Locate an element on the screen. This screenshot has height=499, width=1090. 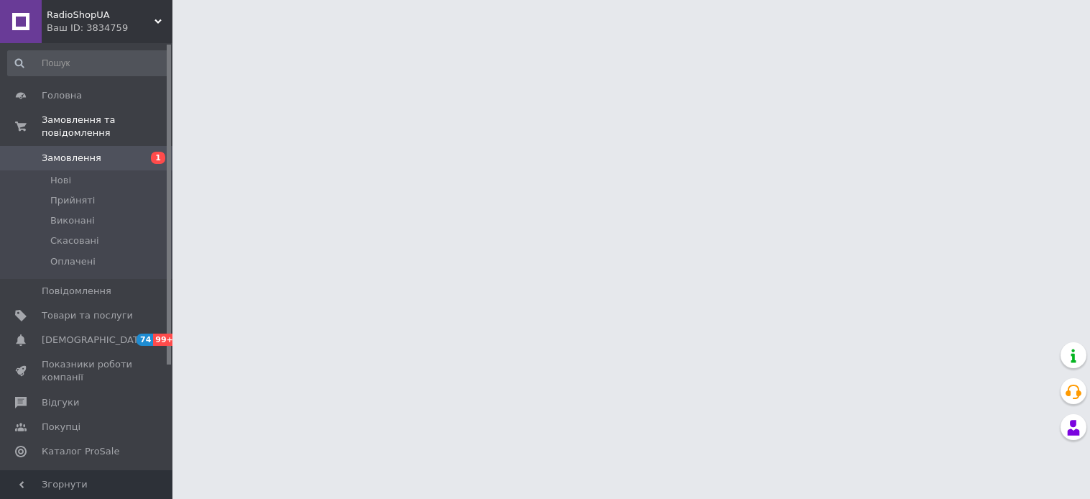
span: Повідомлення is located at coordinates (76, 291).